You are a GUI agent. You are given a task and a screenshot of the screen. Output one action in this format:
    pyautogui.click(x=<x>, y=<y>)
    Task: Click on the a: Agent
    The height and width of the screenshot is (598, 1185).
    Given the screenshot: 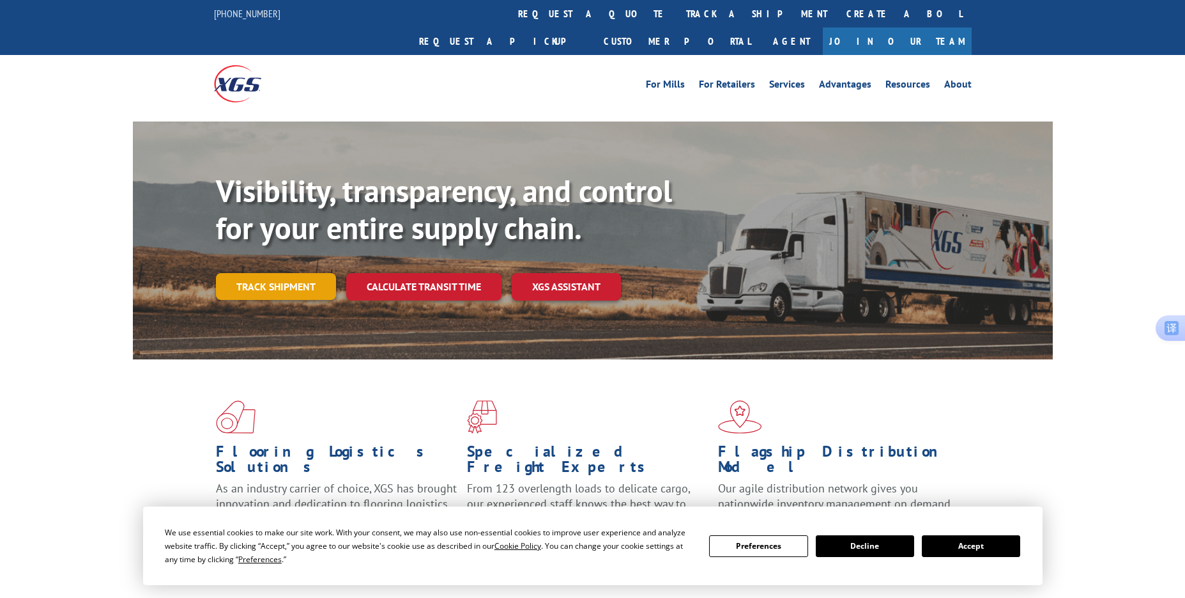 What is the action you would take?
    pyautogui.click(x=792, y=41)
    